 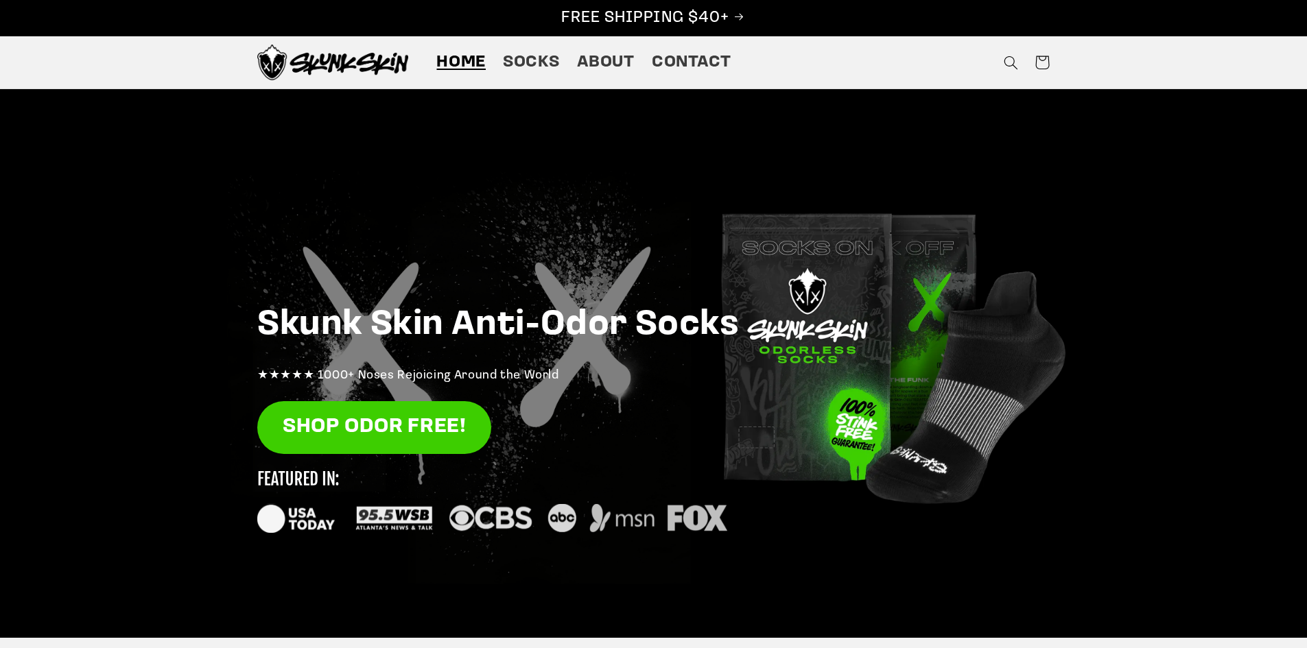 I want to click on p: FREE SHIPPING $40+, so click(x=653, y=18).